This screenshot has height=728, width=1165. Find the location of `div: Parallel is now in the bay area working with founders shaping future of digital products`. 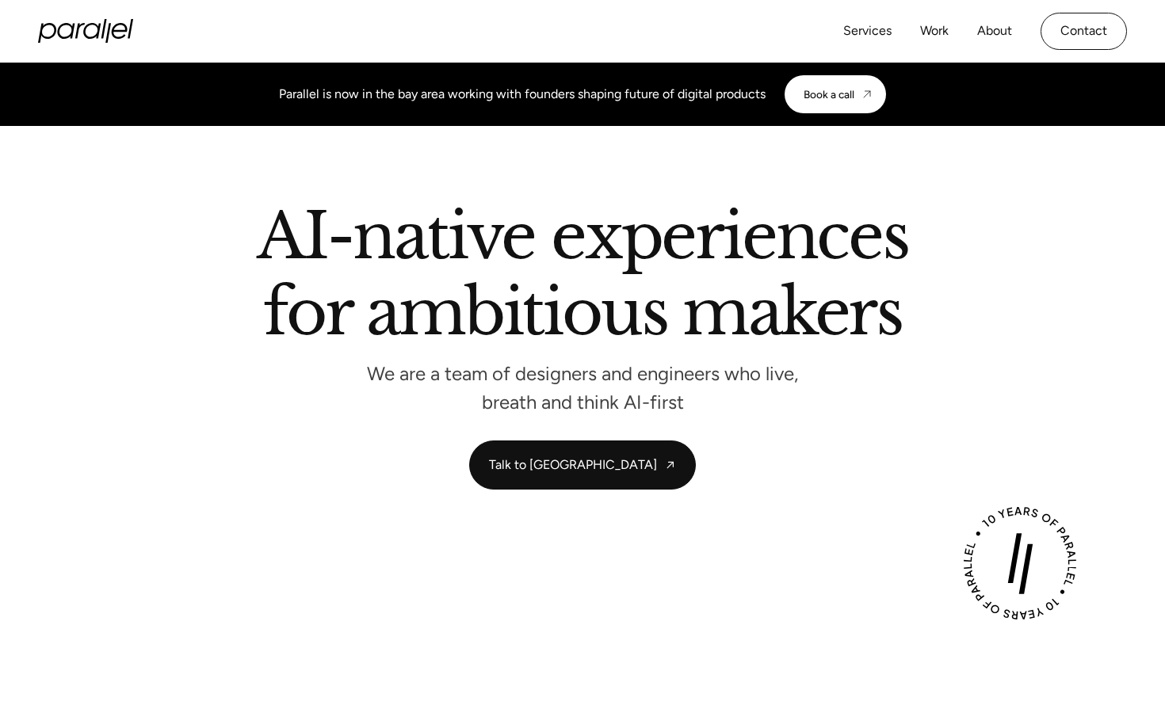

div: Parallel is now in the bay area working with founders shaping future of digital products is located at coordinates (522, 94).